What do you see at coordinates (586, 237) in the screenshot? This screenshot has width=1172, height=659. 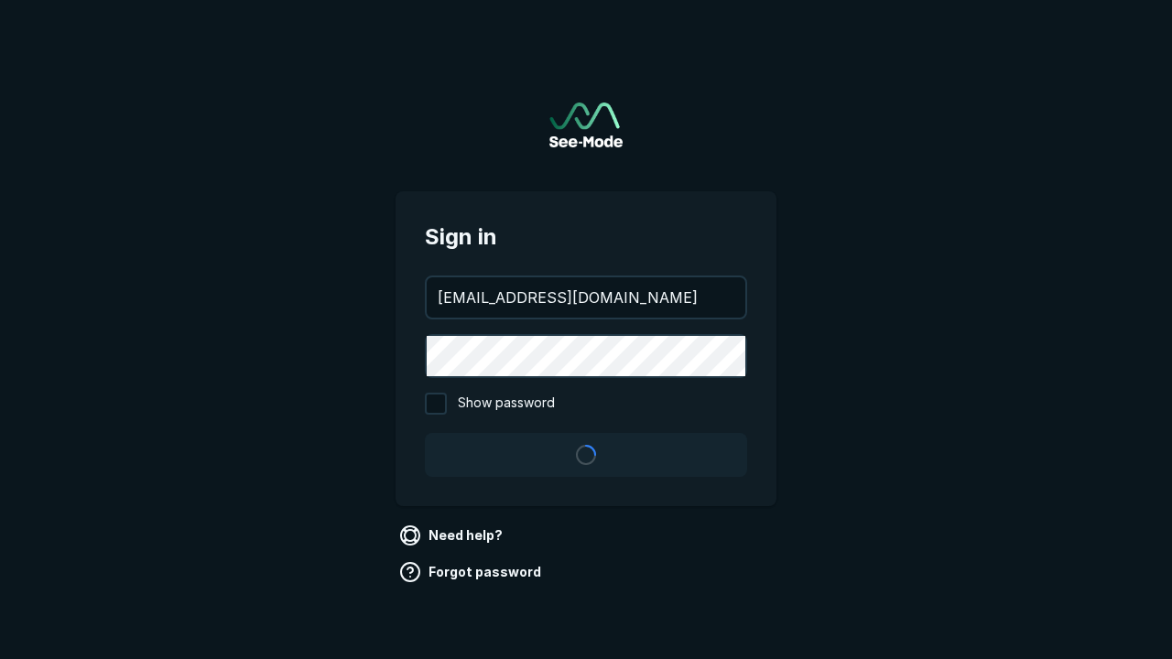 I see `span: Sign in` at bounding box center [586, 237].